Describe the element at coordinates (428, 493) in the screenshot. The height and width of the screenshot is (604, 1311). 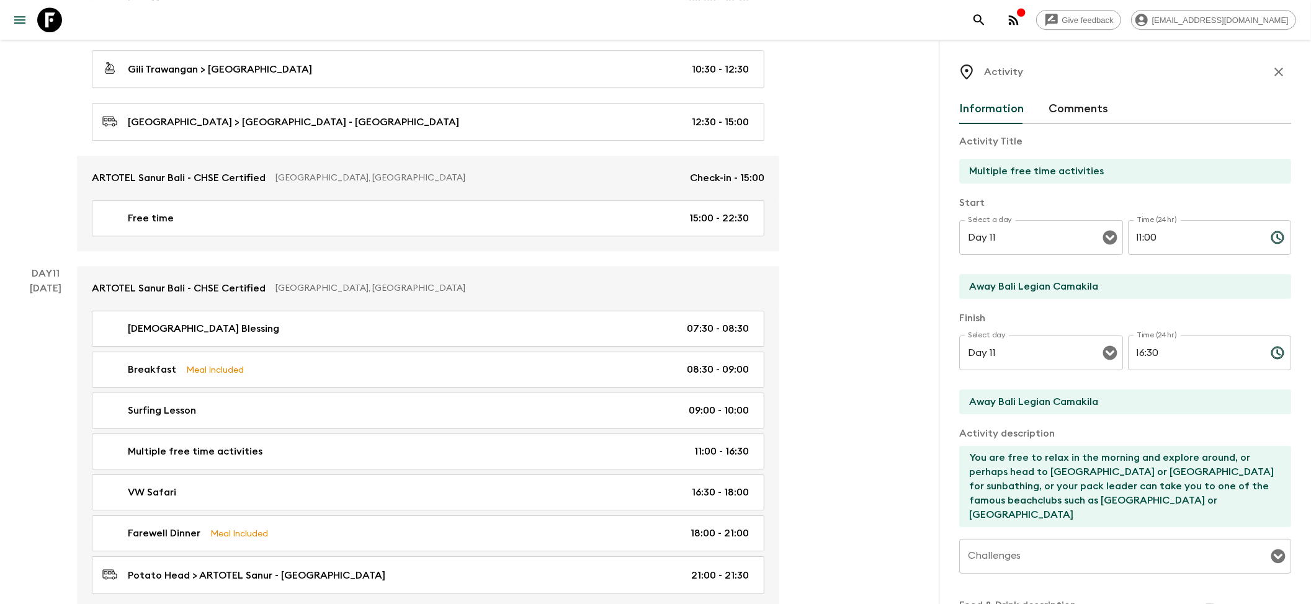
I see `a: VW Safari16:30 - 18:00` at that location.